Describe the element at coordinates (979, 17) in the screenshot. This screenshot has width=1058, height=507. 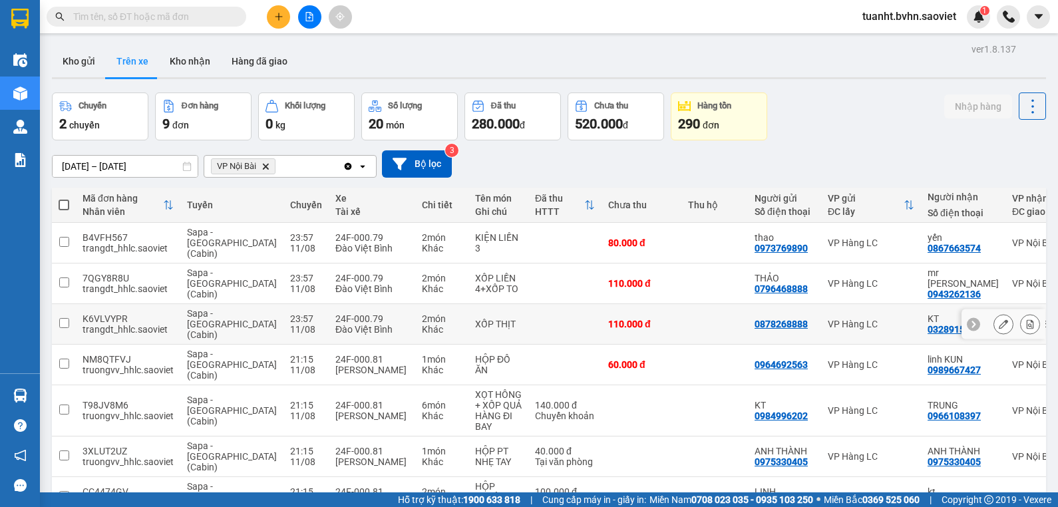
I see `img: icon-new-feature` at that location.